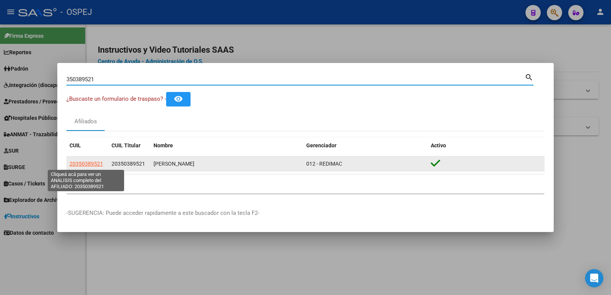 This screenshot has width=611, height=295. What do you see at coordinates (129, 146) in the screenshot?
I see `datatable-header-cell: CUIL Titular` at bounding box center [129, 146].